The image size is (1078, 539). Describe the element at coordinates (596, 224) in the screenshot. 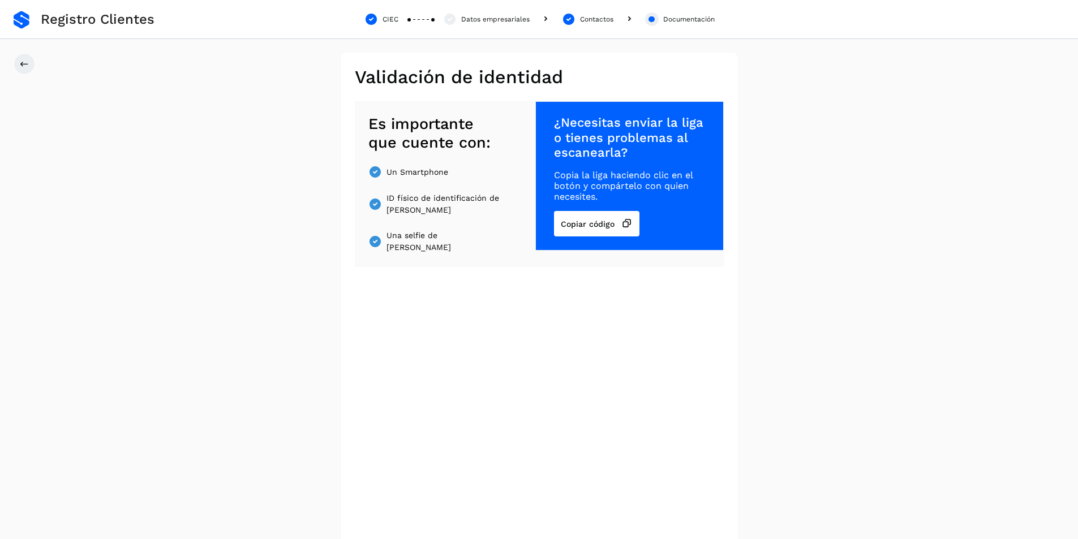

I see `button: Copiar código` at that location.